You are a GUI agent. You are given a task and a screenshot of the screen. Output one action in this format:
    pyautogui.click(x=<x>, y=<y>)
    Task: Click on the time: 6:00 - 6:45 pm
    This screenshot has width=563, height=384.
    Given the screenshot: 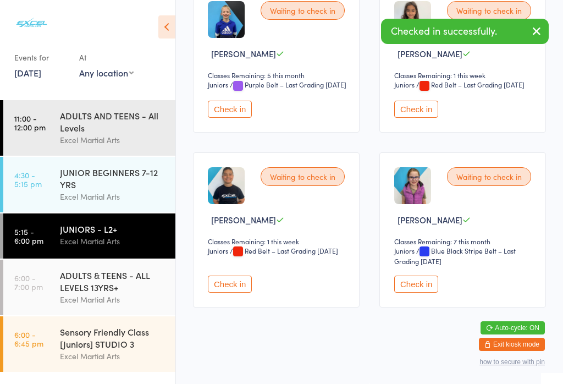 What is the action you would take?
    pyautogui.click(x=29, y=339)
    